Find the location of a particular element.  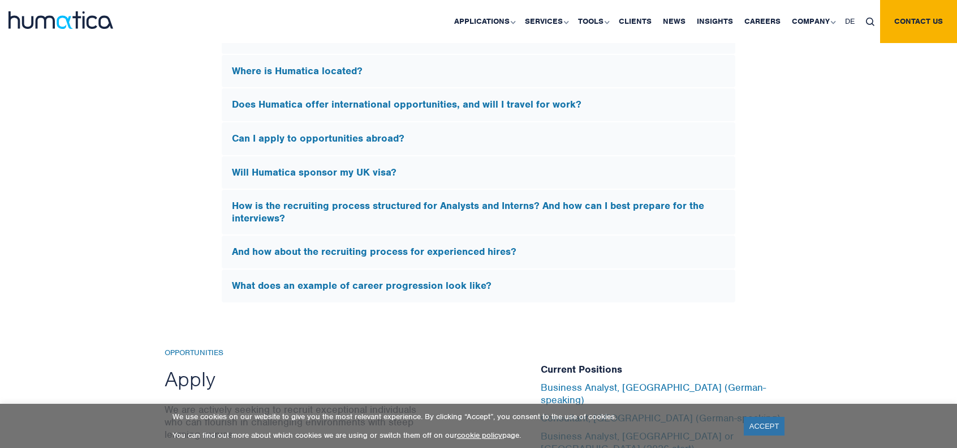

h5: Can I apply to opportunities abroad? is located at coordinates (479, 139).